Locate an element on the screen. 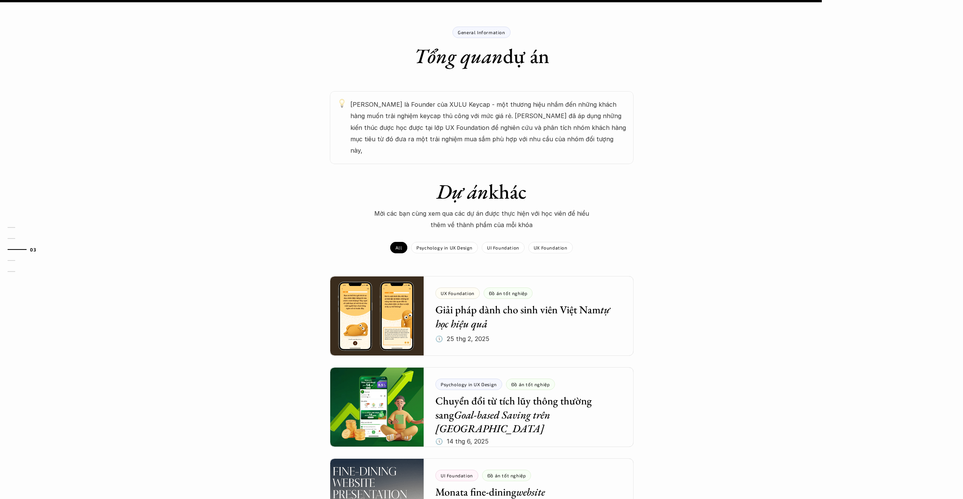 The height and width of the screenshot is (499, 963). h1: dự án is located at coordinates (482, 56).